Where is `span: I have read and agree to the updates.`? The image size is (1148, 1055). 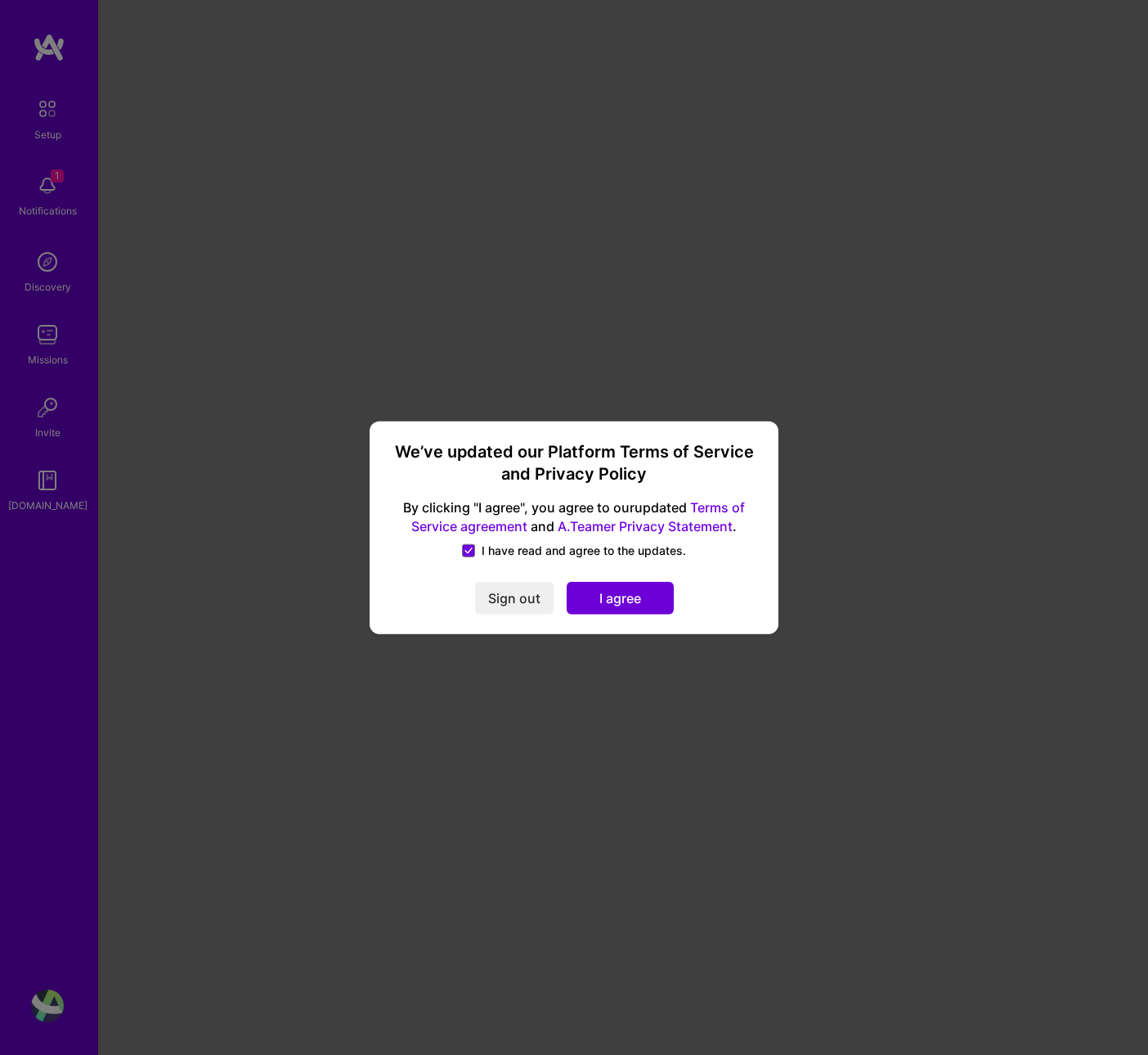 span: I have read and agree to the updates. is located at coordinates (584, 551).